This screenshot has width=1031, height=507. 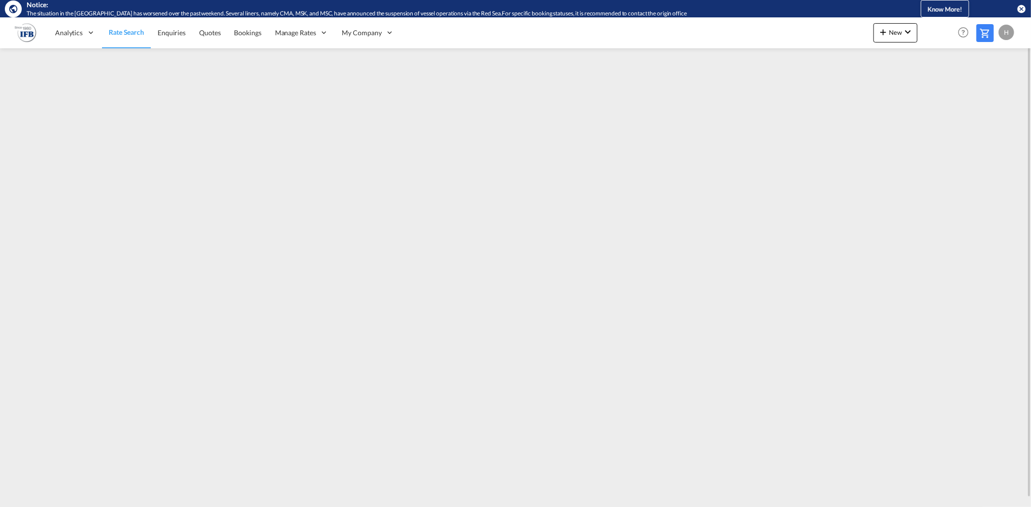 I want to click on a: Rate Search, so click(x=126, y=32).